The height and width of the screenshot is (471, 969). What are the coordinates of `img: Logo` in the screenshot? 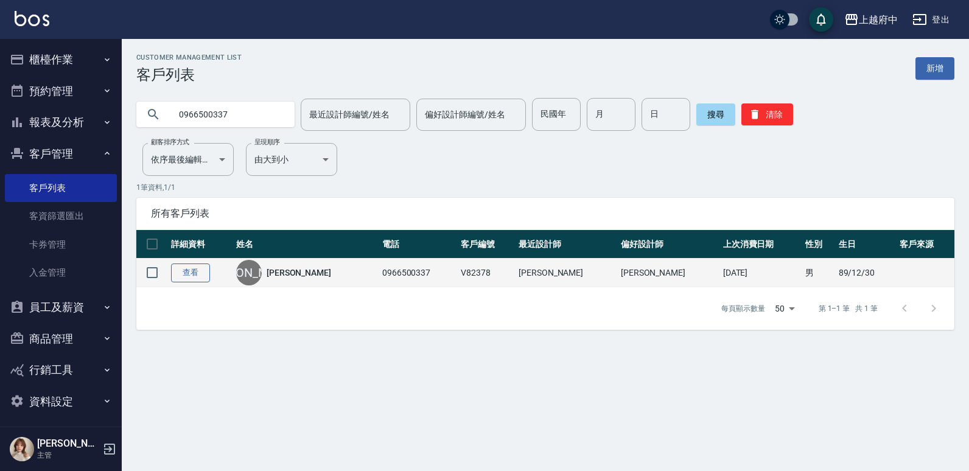 It's located at (32, 18).